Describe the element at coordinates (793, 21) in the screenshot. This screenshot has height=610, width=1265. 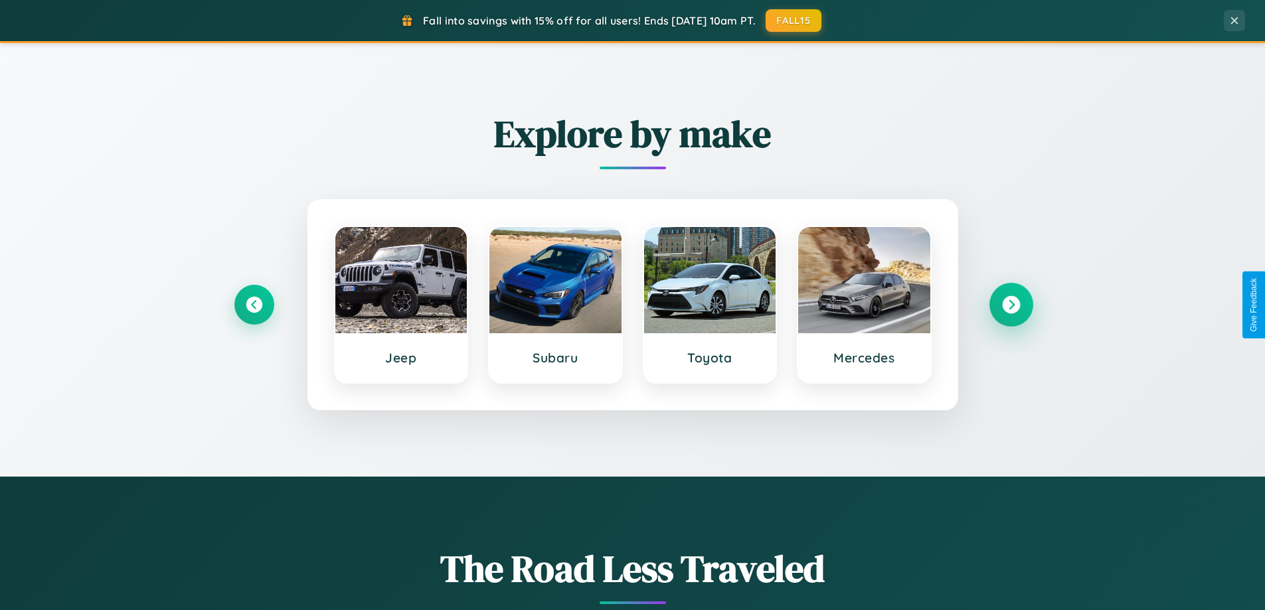
I see `button: FALL15` at that location.